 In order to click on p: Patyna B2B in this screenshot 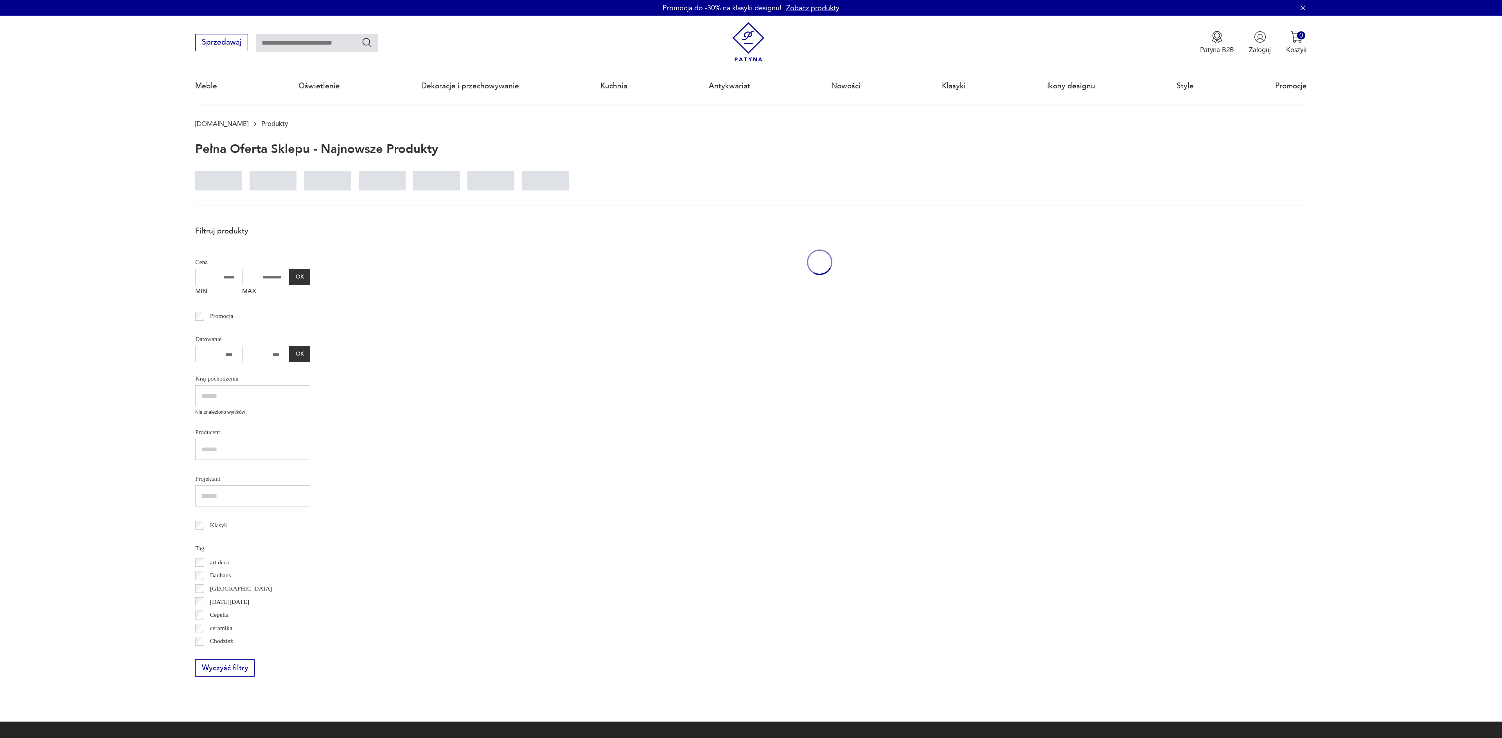, I will do `click(1217, 50)`.